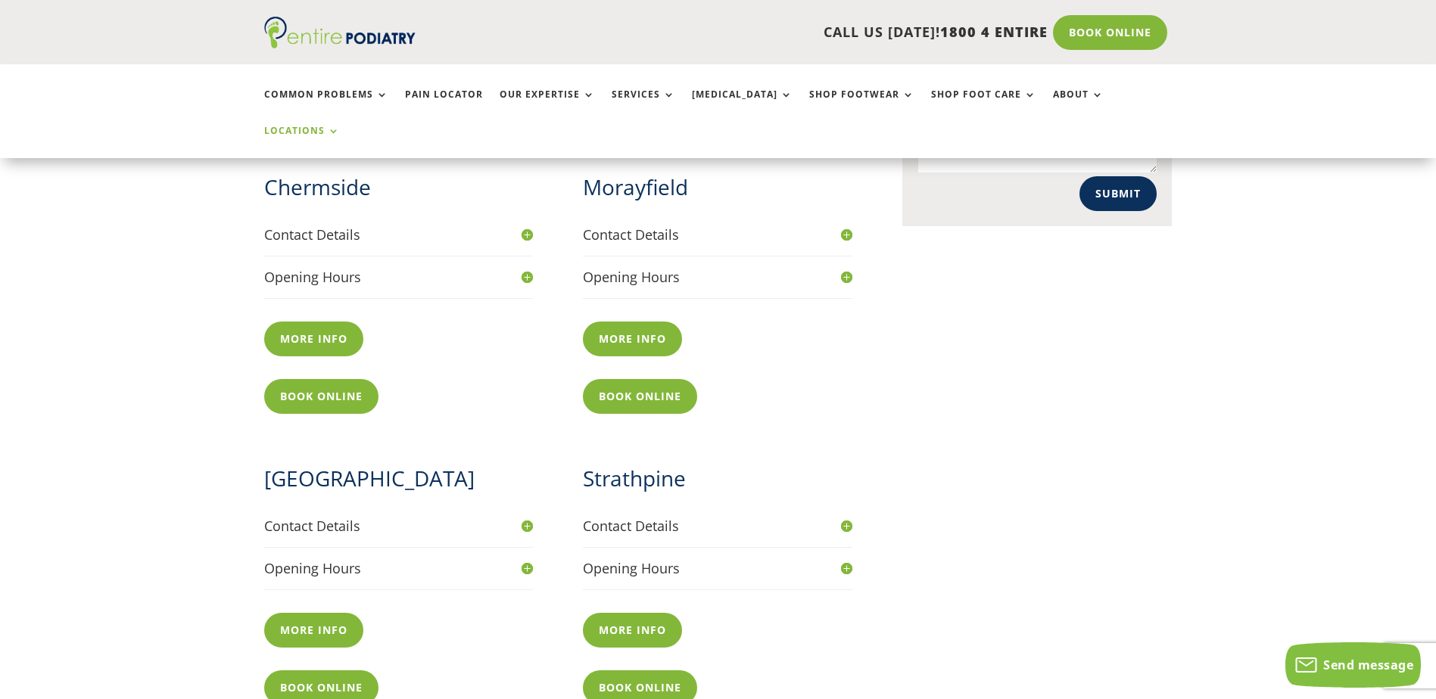 This screenshot has height=699, width=1436. Describe the element at coordinates (718, 482) in the screenshot. I see `h2: Strathpine` at that location.